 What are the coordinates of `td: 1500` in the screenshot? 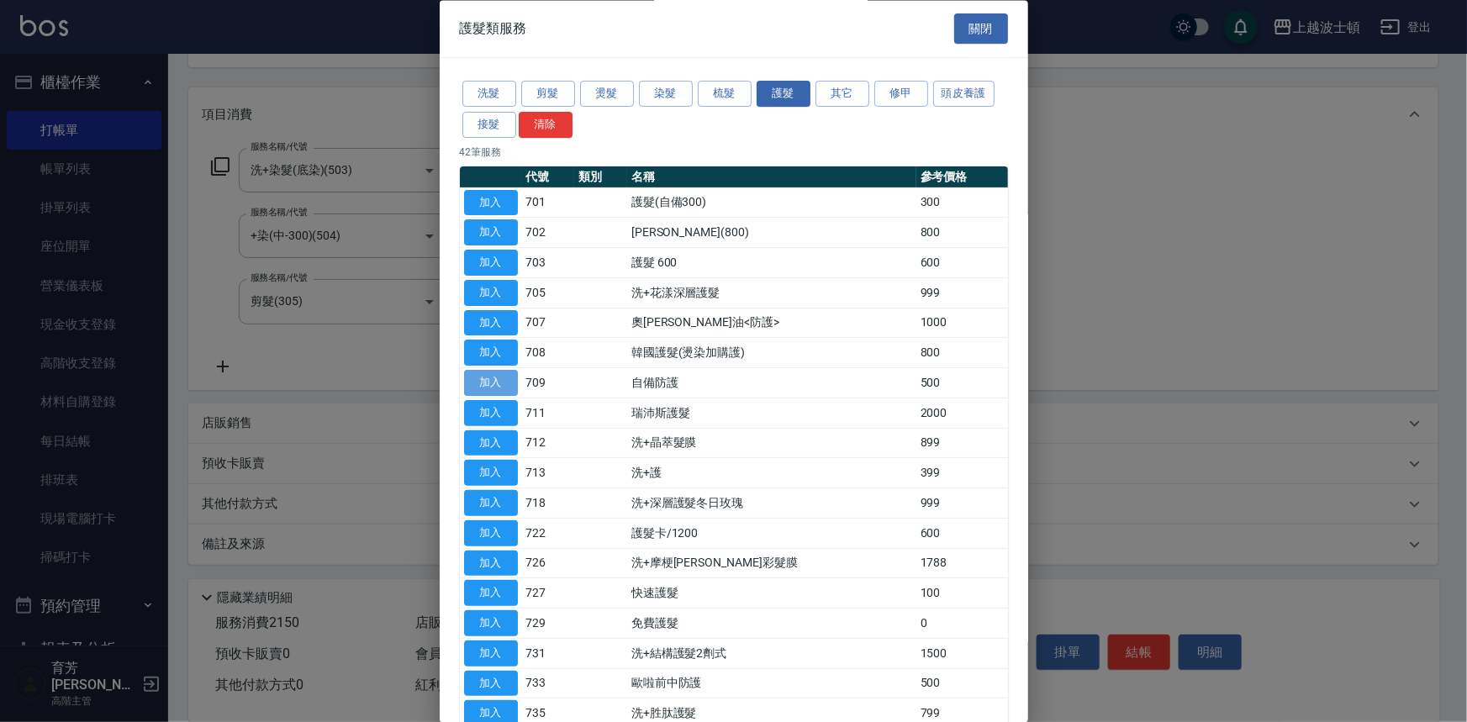 It's located at (962, 654).